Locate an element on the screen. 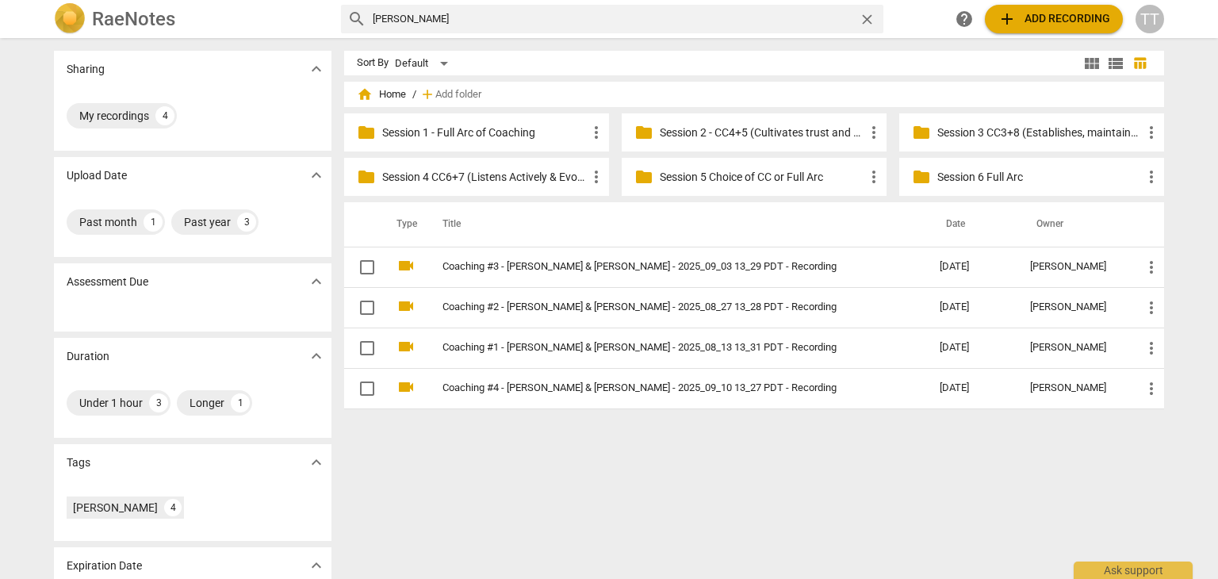 This screenshot has width=1218, height=579. p: Sharing is located at coordinates (86, 69).